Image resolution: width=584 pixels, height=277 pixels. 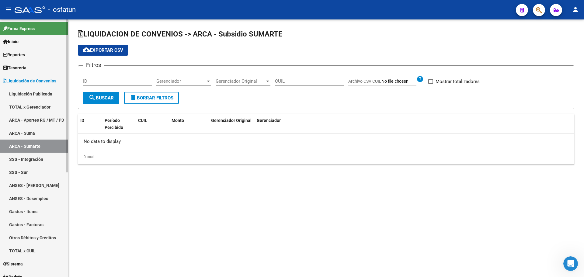 What do you see at coordinates (103, 50) in the screenshot?
I see `span: Exportar CSV` at bounding box center [103, 50].